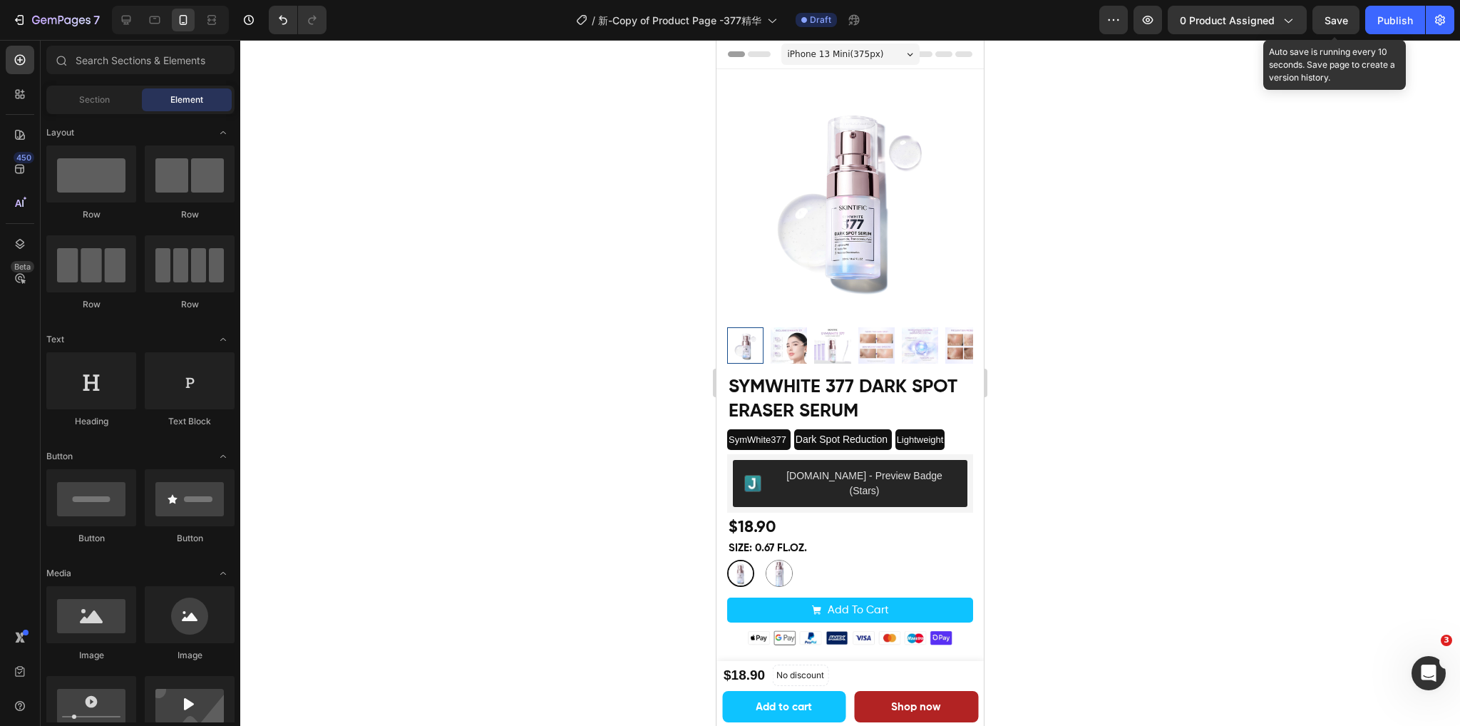 This screenshot has width=1460, height=726. What do you see at coordinates (60, 133) in the screenshot?
I see `span: Layout` at bounding box center [60, 133].